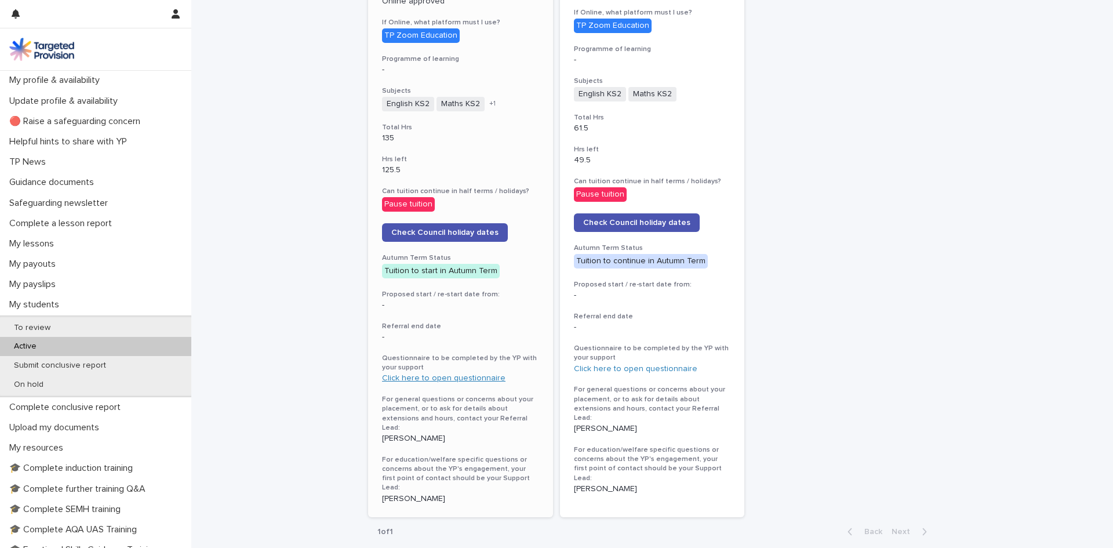 The image size is (1113, 548). What do you see at coordinates (32, 328) in the screenshot?
I see `p: To review` at bounding box center [32, 328].